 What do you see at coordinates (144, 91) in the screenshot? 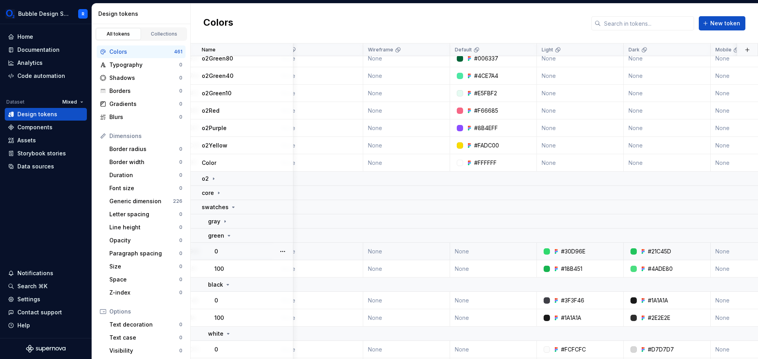
I see `div: Borders` at bounding box center [144, 91].